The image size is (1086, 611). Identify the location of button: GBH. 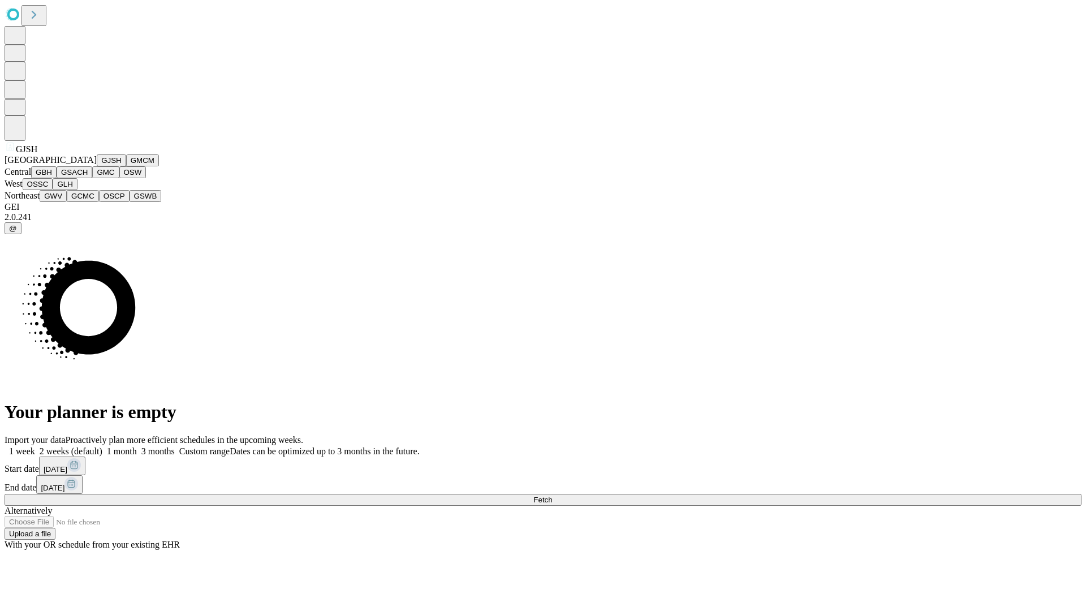
(44, 172).